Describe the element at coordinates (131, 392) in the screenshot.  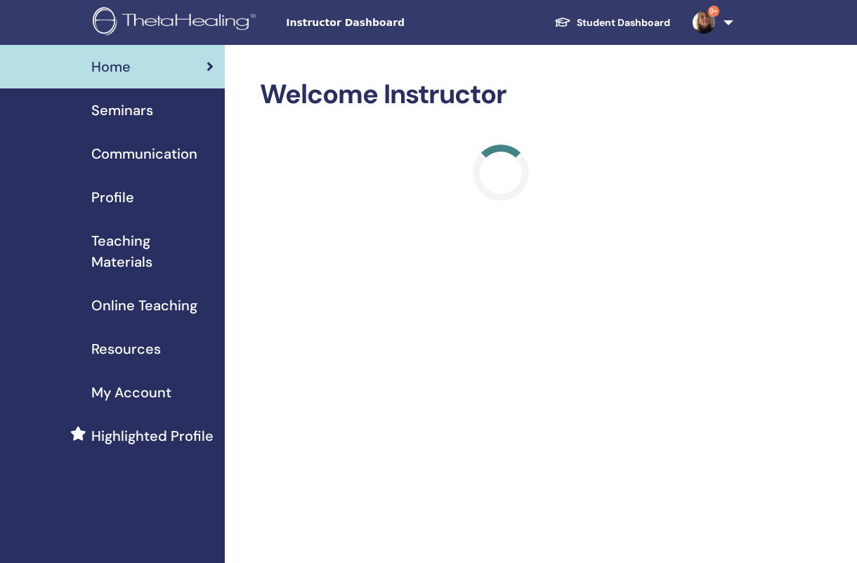
I see `span: My Account` at that location.